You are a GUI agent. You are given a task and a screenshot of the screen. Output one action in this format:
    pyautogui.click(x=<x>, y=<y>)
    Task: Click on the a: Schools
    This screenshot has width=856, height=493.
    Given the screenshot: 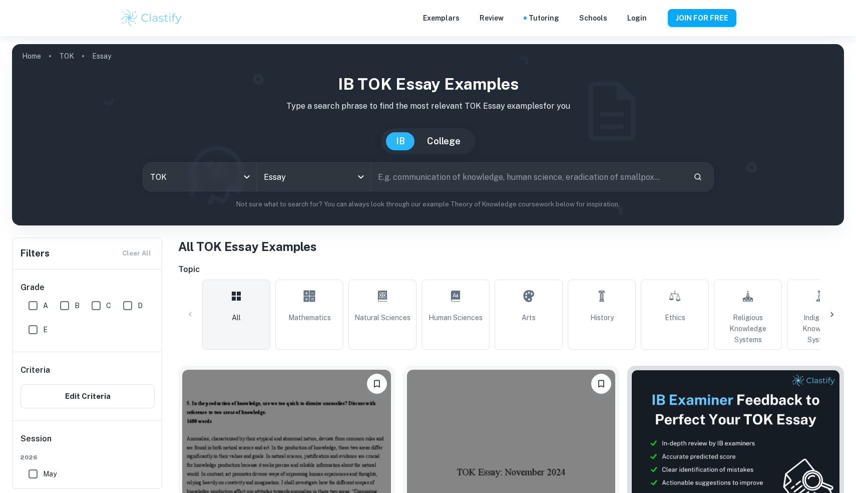 What is the action you would take?
    pyautogui.click(x=593, y=18)
    